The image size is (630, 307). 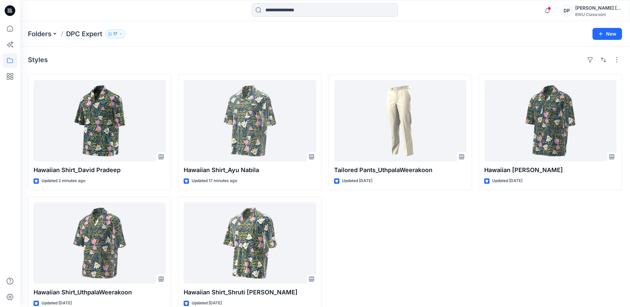 I want to click on a: Hawaiian Shirt_UthpalaWeerakoon, so click(x=100, y=243).